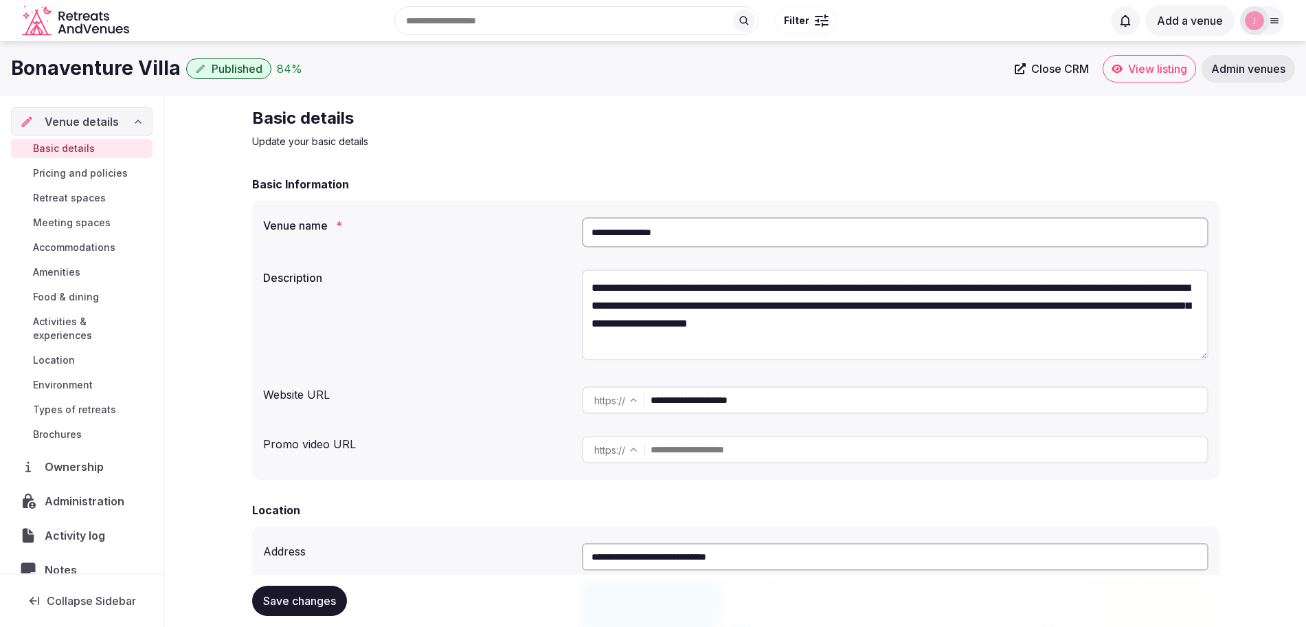 This screenshot has width=1306, height=627. Describe the element at coordinates (64, 148) in the screenshot. I see `span: Basic details` at that location.